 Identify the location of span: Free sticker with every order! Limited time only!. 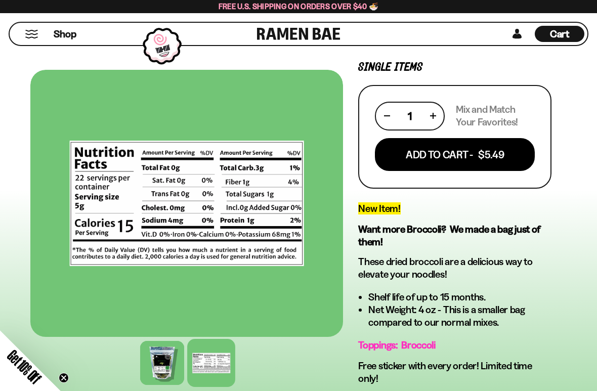
(445, 372).